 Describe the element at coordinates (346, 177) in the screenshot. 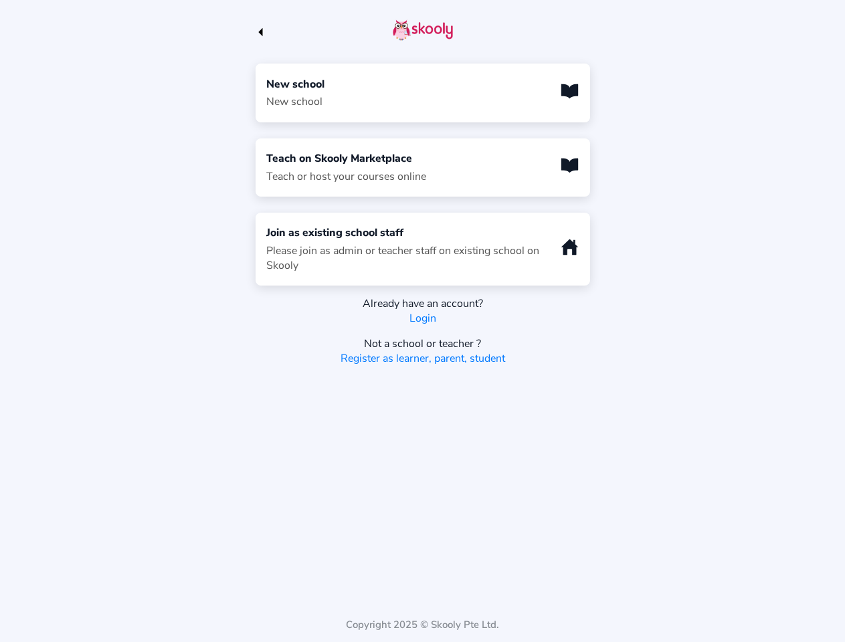

I see `div: Teach or host your courses online` at that location.